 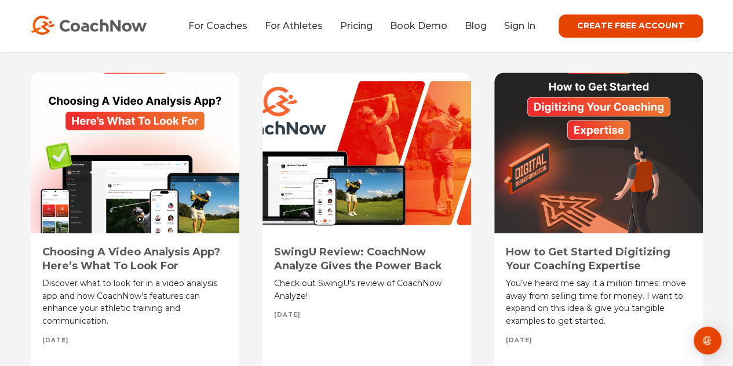 What do you see at coordinates (218, 26) in the screenshot?
I see `a: For Coaches` at bounding box center [218, 26].